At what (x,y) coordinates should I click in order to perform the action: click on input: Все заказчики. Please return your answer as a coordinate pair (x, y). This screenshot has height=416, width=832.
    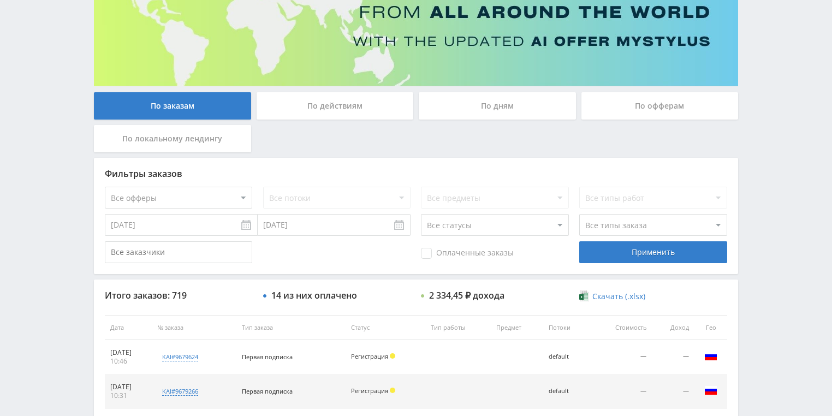
    Looking at the image, I should click on (178, 252).